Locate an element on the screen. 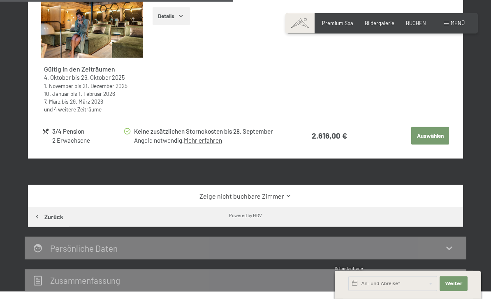  div: 2 Erwachsene is located at coordinates (88, 140).